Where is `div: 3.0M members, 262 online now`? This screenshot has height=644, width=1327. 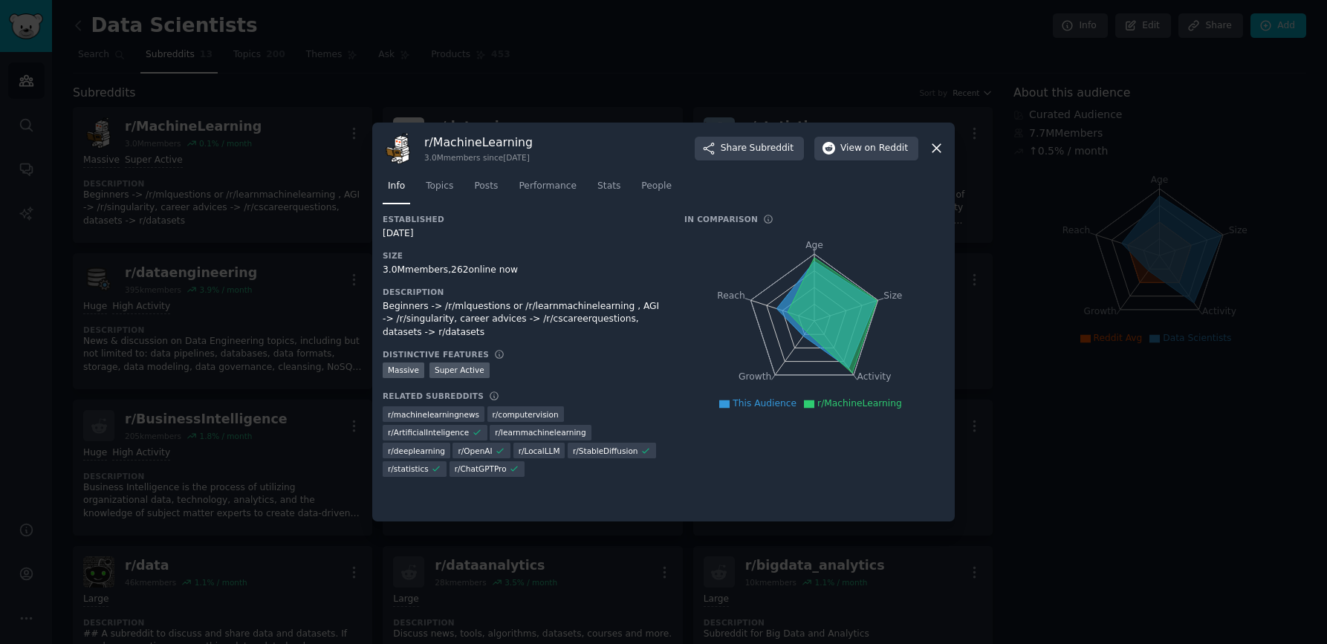
div: 3.0M members, 262 online now is located at coordinates (523, 270).